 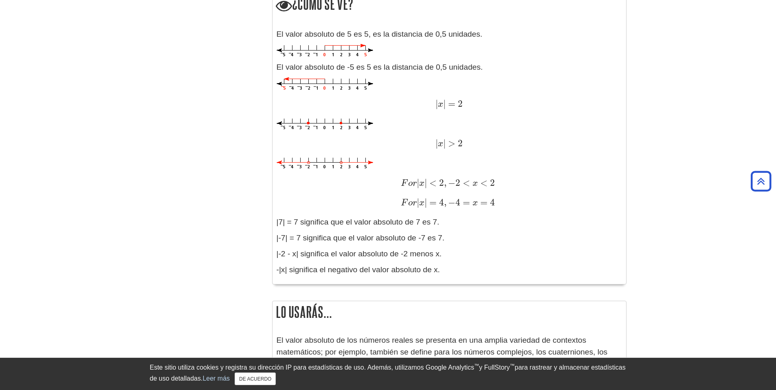 What do you see at coordinates (255, 379) in the screenshot?
I see `font: DE ACUERDO` at bounding box center [255, 379].